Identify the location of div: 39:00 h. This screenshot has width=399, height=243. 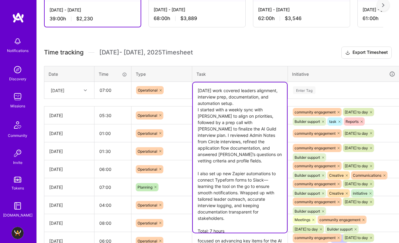
(93, 19).